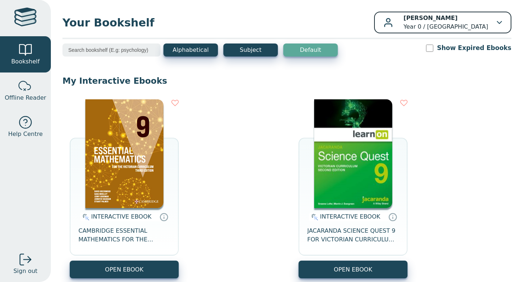 The width and height of the screenshot is (523, 282). I want to click on span: Help Centre, so click(25, 134).